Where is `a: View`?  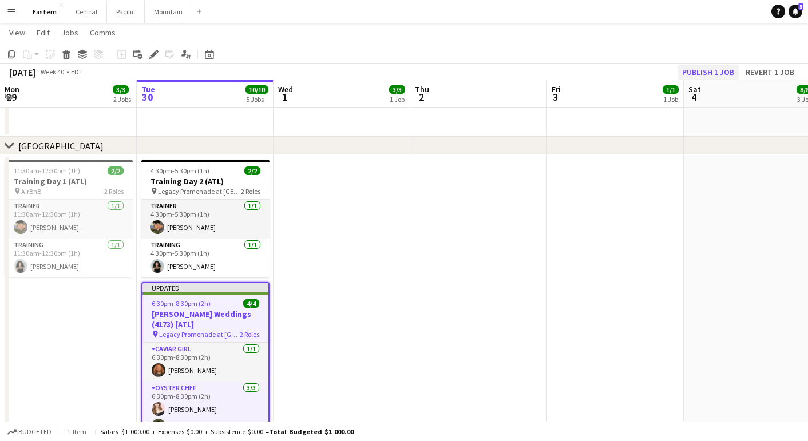 a: View is located at coordinates (17, 33).